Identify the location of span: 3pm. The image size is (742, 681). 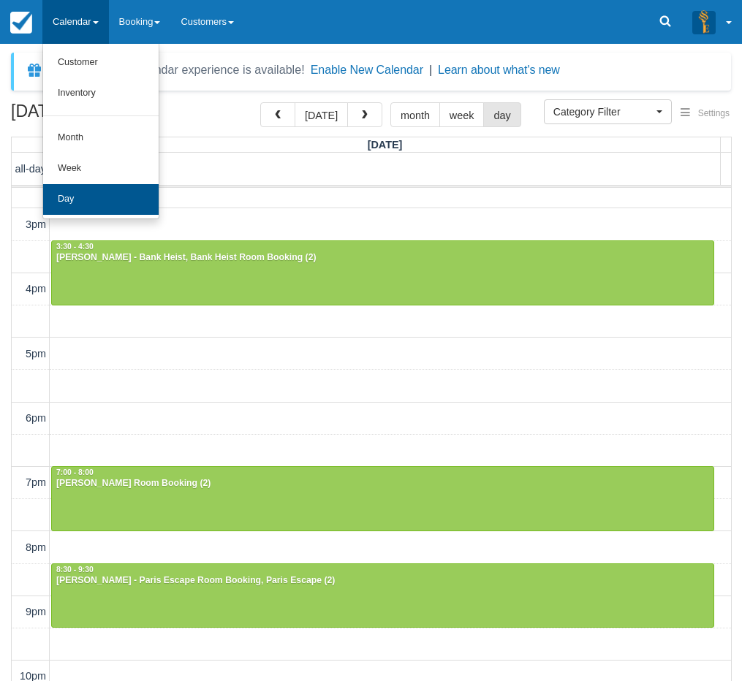
(36, 224).